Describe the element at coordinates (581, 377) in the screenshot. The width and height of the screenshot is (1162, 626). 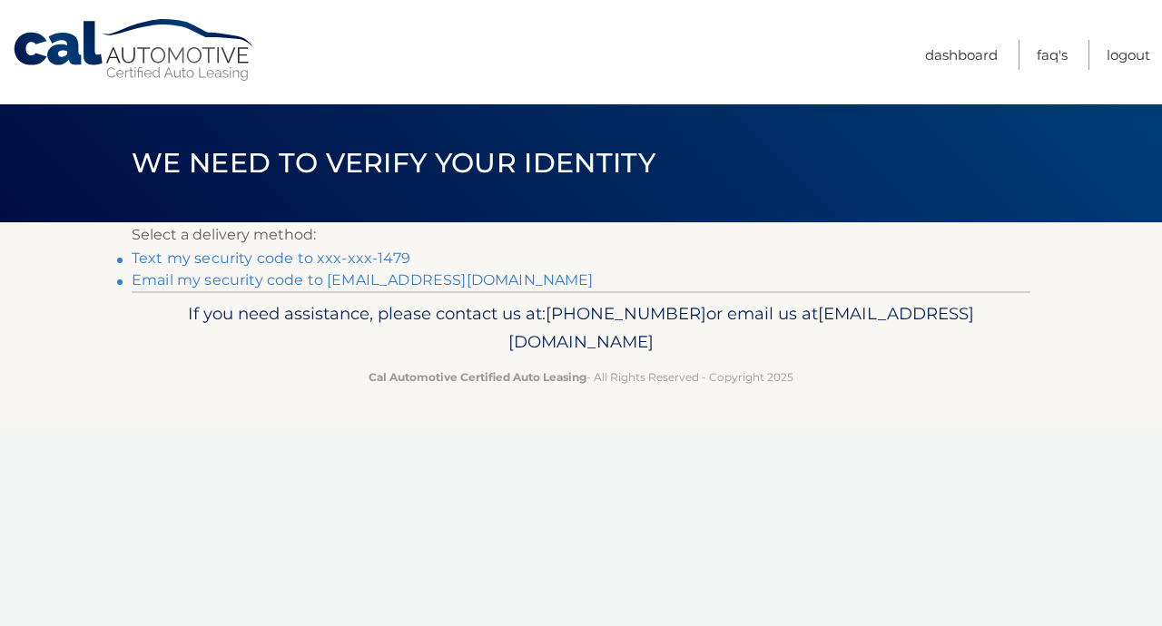
I see `p: - All Rights Reserved - Copyright 2025` at that location.